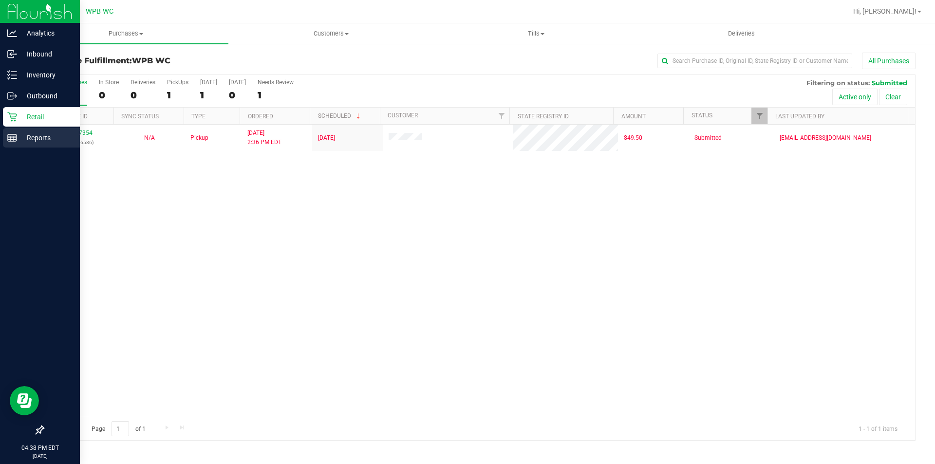 This screenshot has height=464, width=935. What do you see at coordinates (535, 34) in the screenshot?
I see `span: Tills` at bounding box center [535, 34].